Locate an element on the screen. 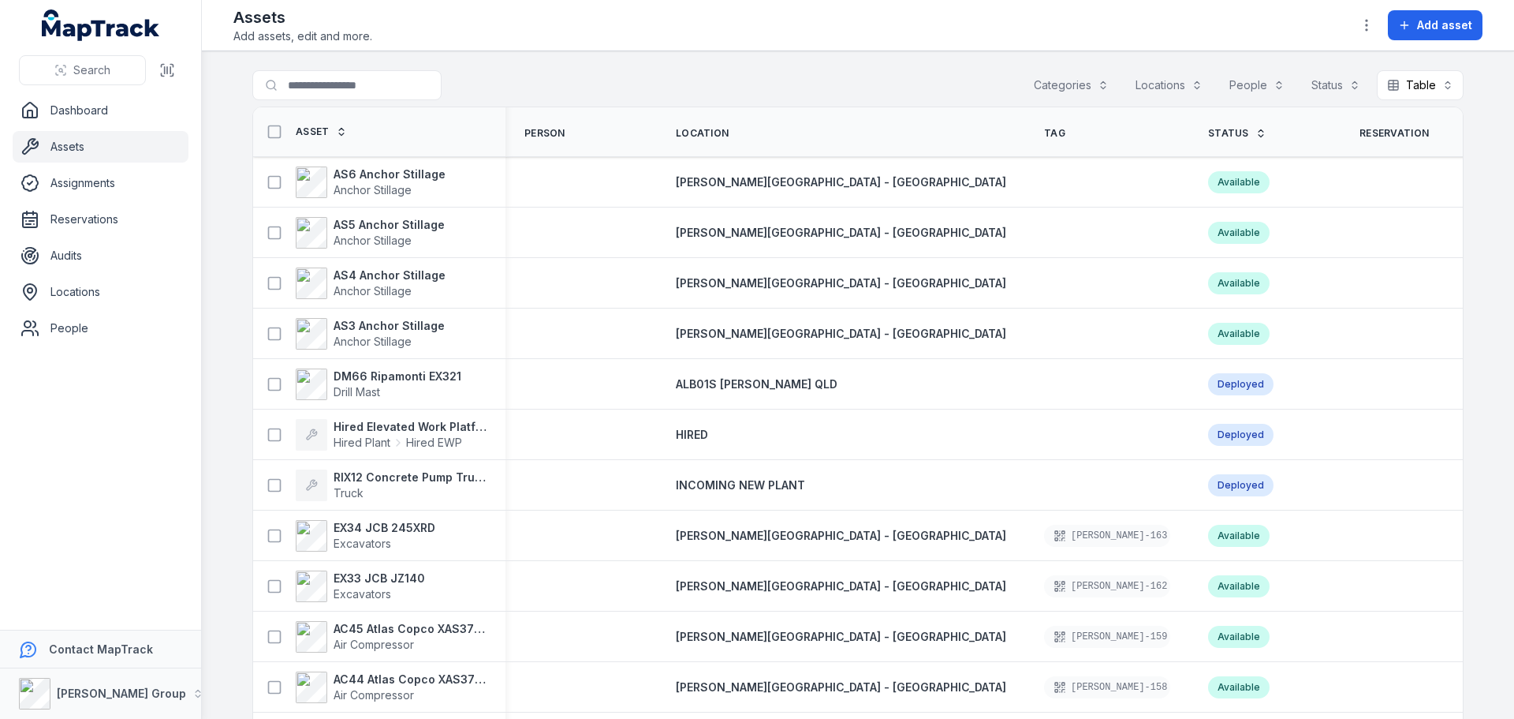  a: Hired Elevated Work PlatformHired PlantHired EWP is located at coordinates (391, 435).